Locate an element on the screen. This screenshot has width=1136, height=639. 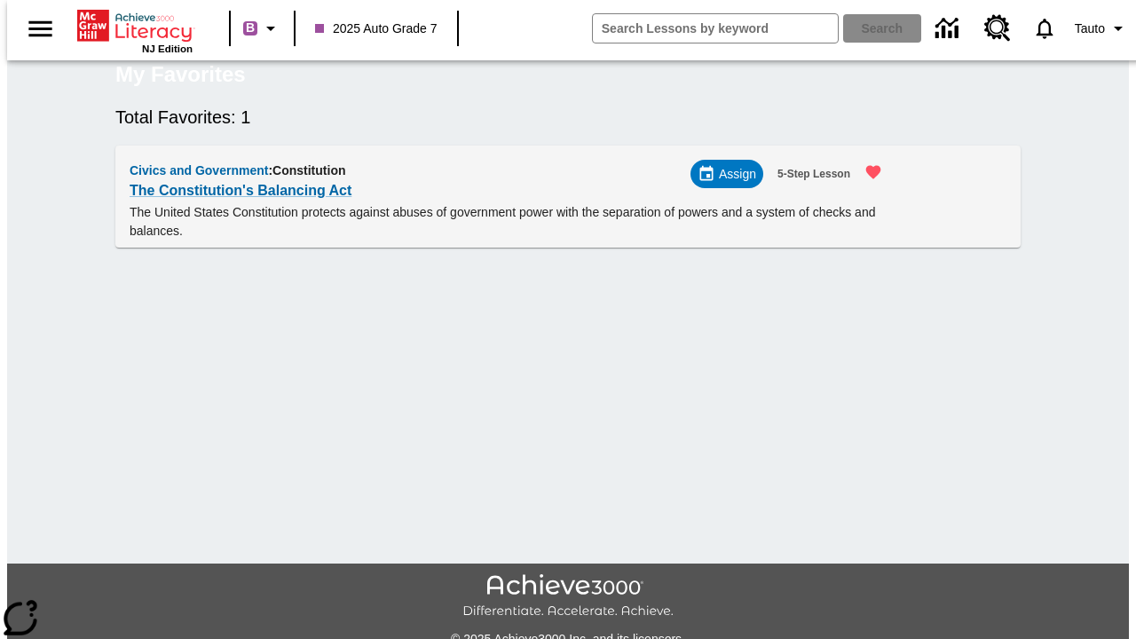
span: Tauto is located at coordinates (1090, 28).